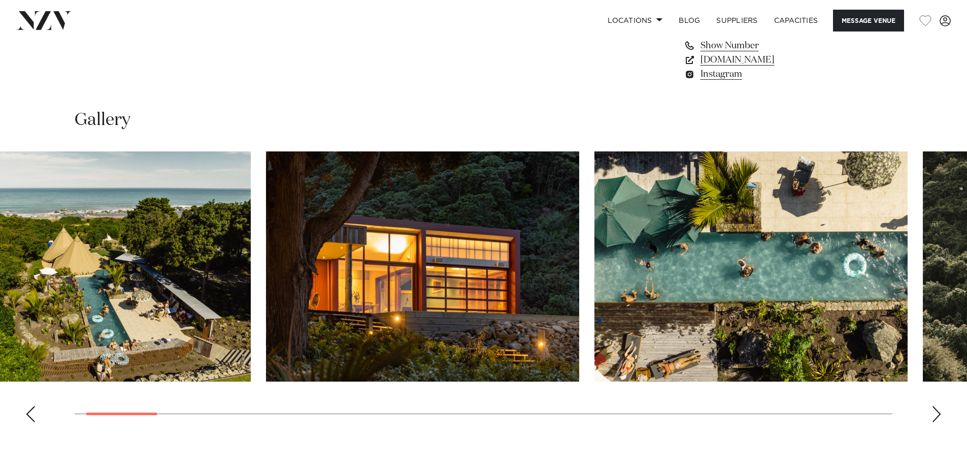 The width and height of the screenshot is (967, 467). What do you see at coordinates (422, 266) in the screenshot?
I see `swiper-slide: 2 / 29` at bounding box center [422, 266].